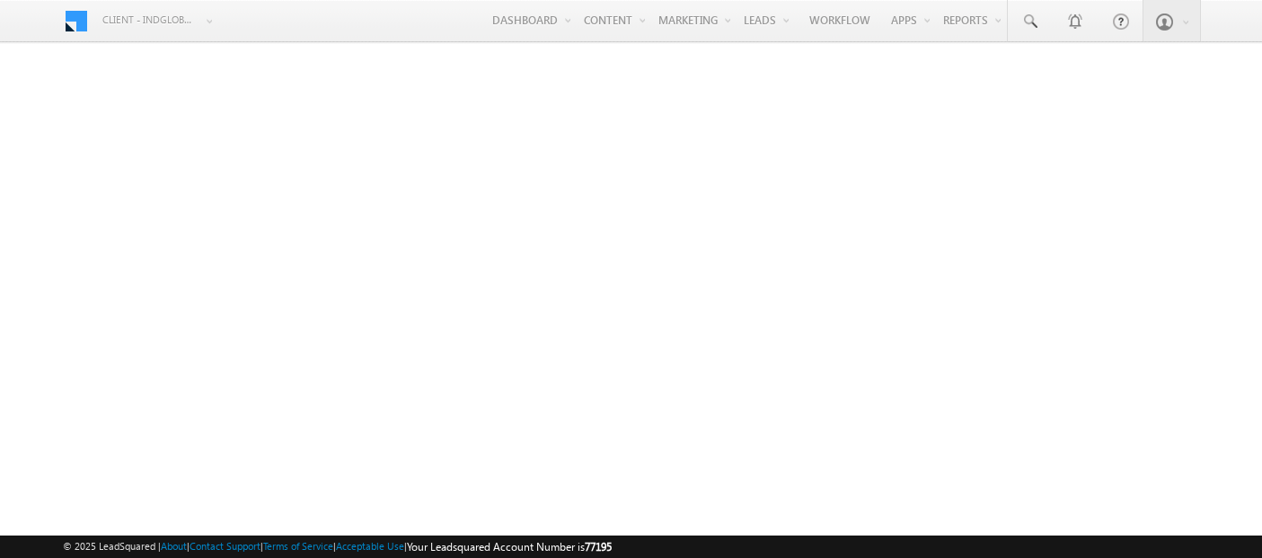  Describe the element at coordinates (370, 545) in the screenshot. I see `a: Acceptable Use` at that location.